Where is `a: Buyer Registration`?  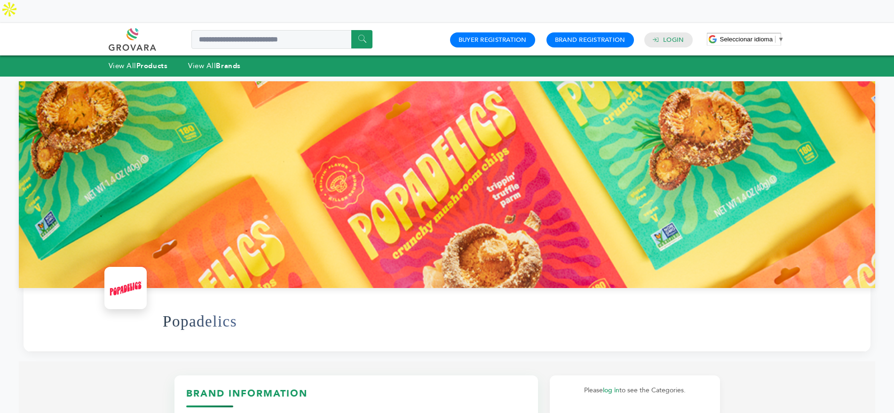
a: Buyer Registration is located at coordinates (492, 40).